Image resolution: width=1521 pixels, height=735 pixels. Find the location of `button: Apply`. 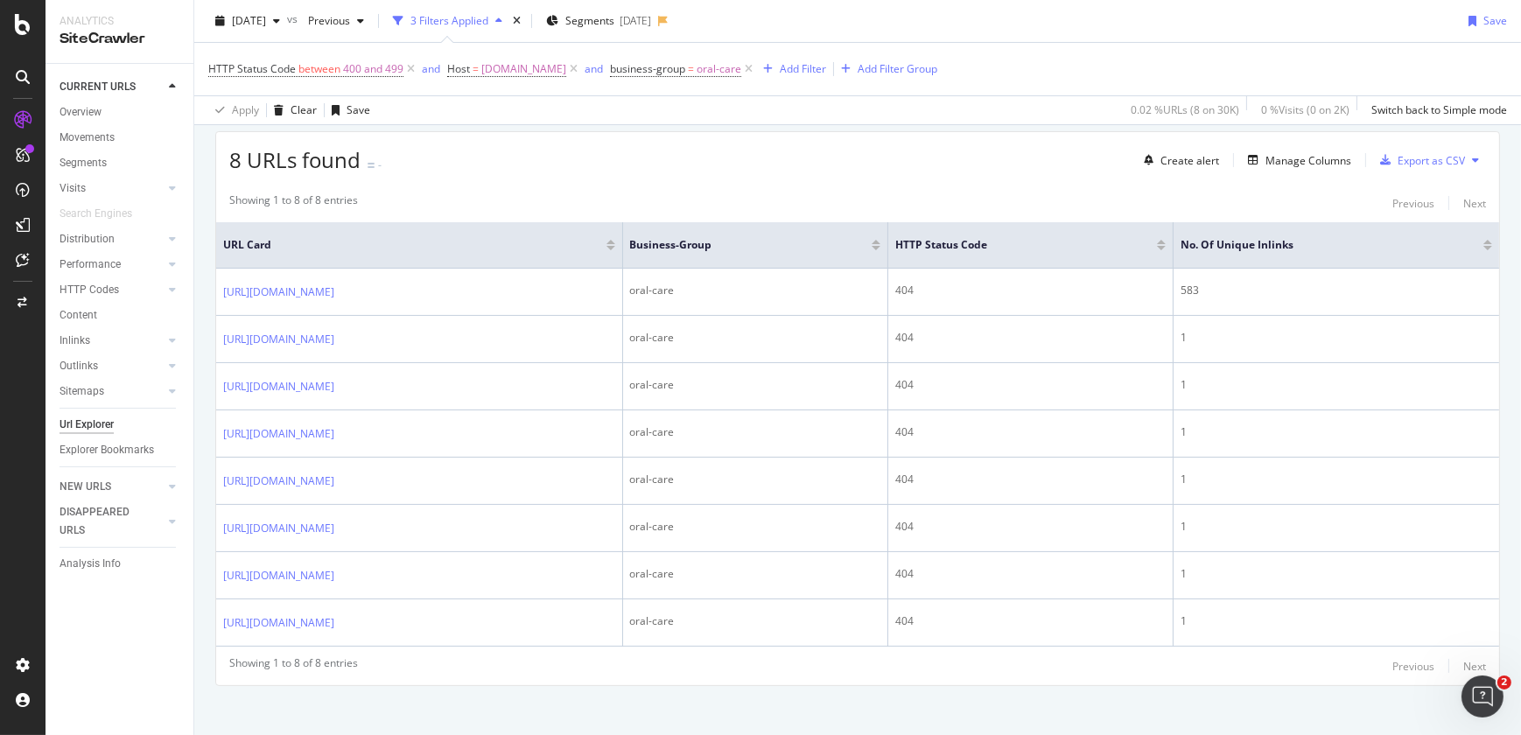

button: Apply is located at coordinates (234, 110).